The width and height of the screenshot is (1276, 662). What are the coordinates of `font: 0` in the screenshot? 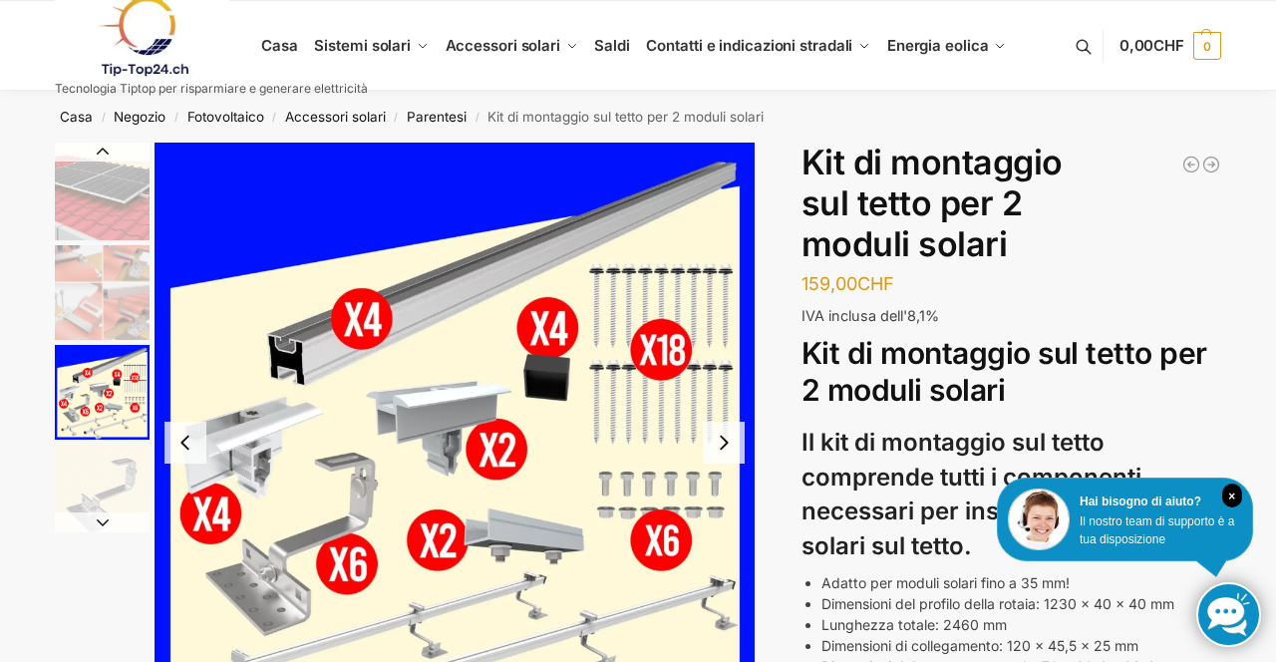 It's located at (1206, 46).